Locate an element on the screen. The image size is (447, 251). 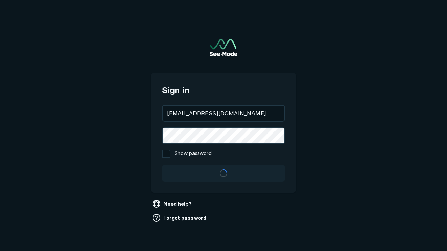
img: See-Mode Logo is located at coordinates (224, 48).